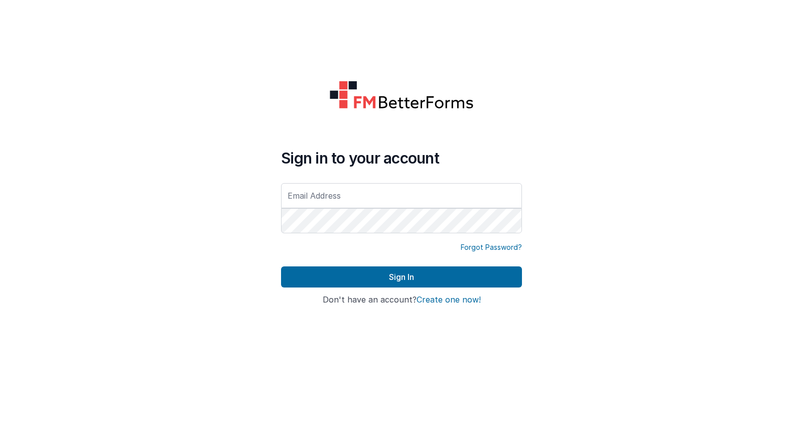  I want to click on input: Email Address, so click(402, 196).